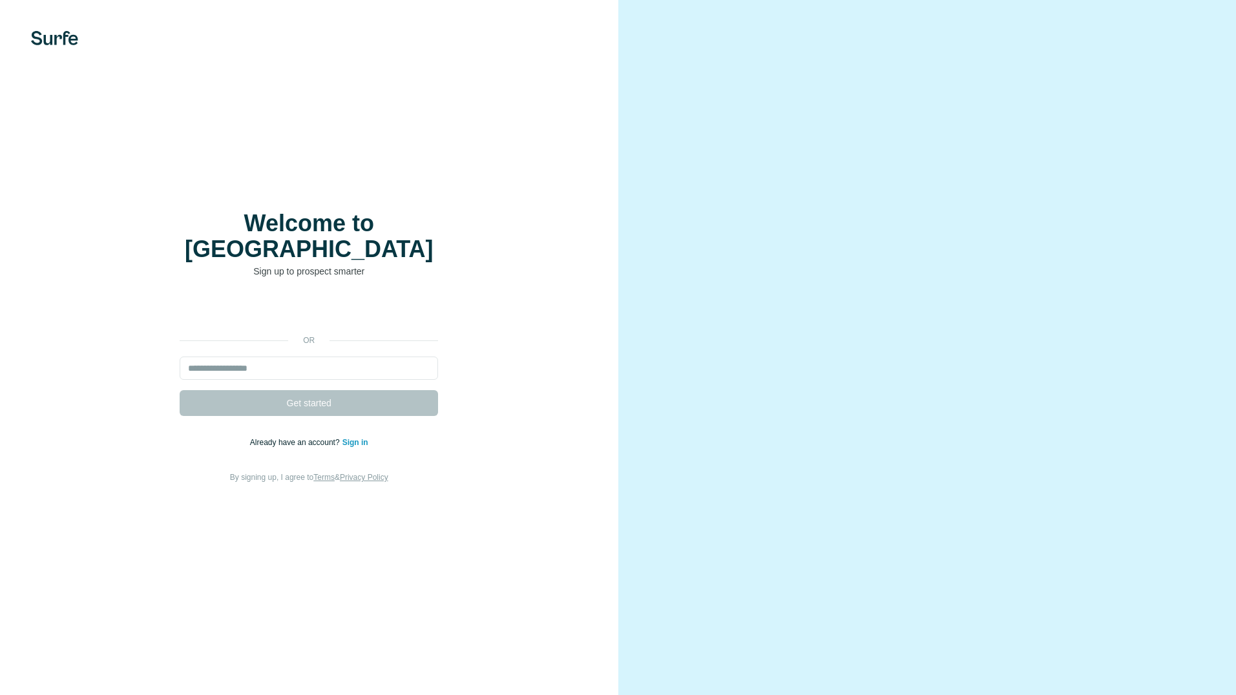 This screenshot has width=1236, height=695. What do you see at coordinates (364, 477) in the screenshot?
I see `a: Privacy Policy` at bounding box center [364, 477].